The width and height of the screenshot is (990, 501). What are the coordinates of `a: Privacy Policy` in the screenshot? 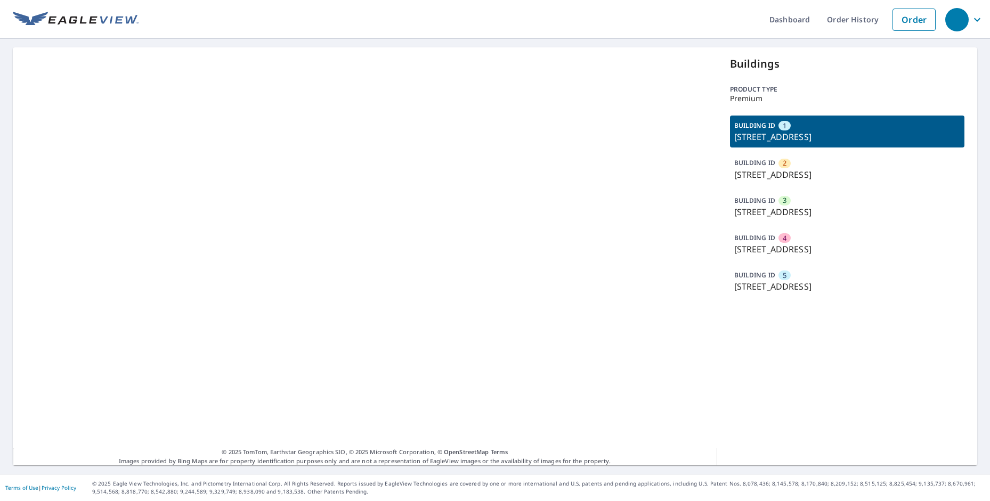 It's located at (59, 488).